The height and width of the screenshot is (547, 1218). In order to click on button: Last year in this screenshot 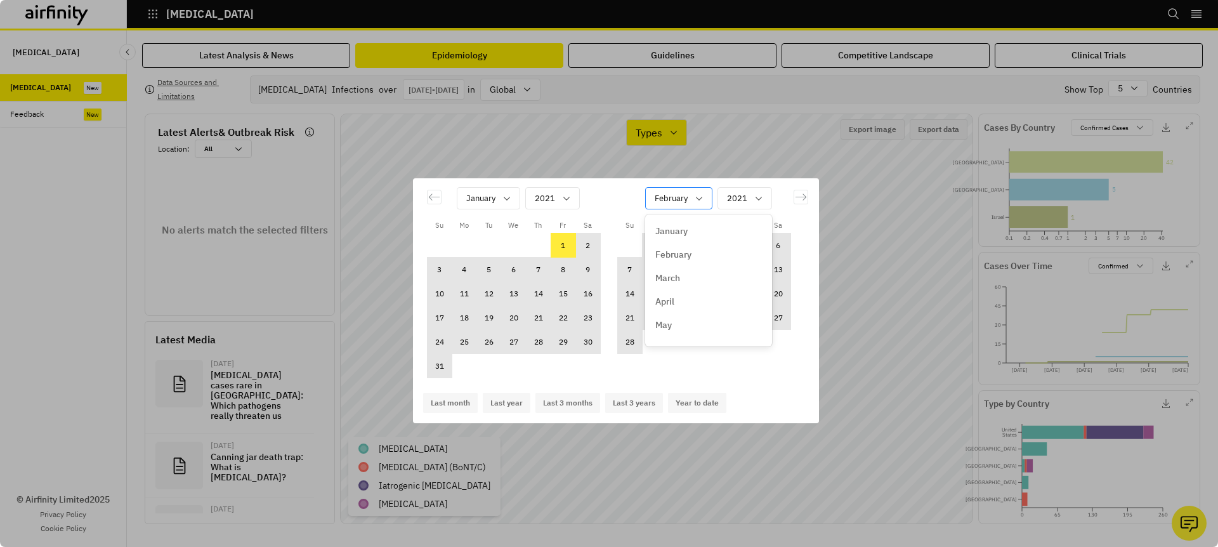, I will do `click(506, 403)`.